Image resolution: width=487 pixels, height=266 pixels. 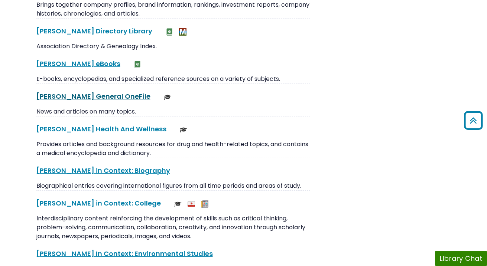 What do you see at coordinates (183, 32) in the screenshot?
I see `img: MeL (Michigan electronic Library)` at bounding box center [183, 32].